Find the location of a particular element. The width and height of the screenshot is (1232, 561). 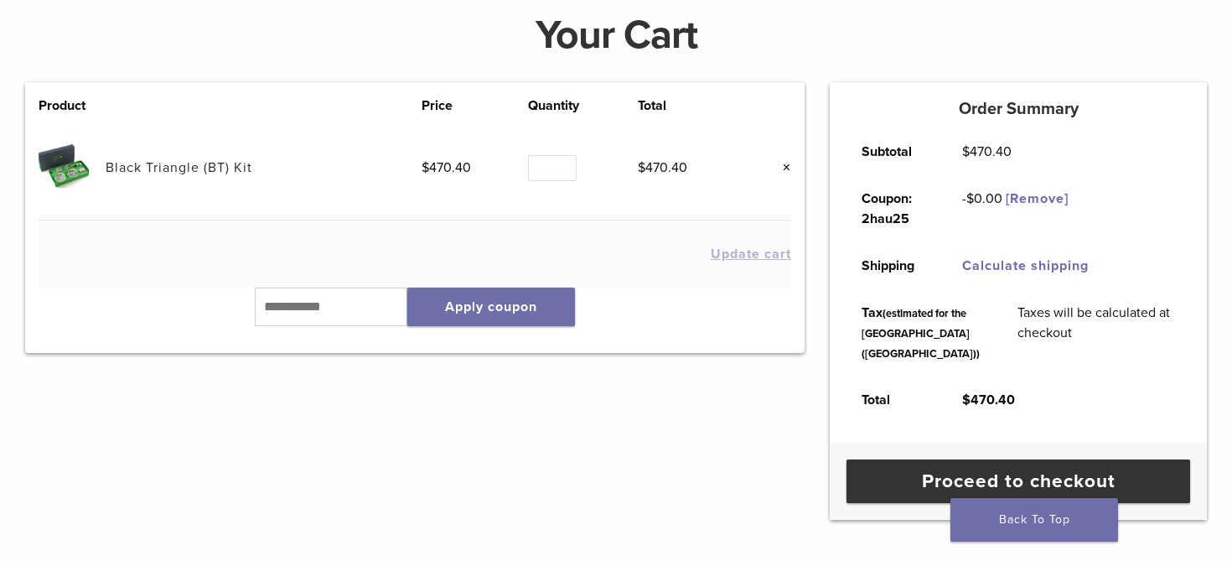

td: Taxes will be calculated at checkout is located at coordinates (1096, 333).